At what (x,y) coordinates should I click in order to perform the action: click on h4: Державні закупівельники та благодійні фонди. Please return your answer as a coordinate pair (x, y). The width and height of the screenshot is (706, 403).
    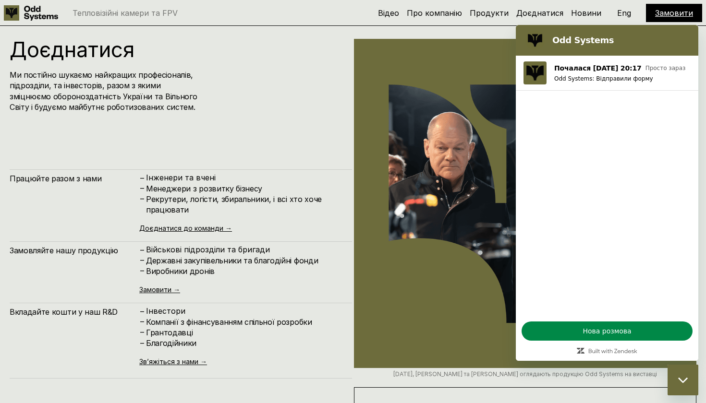
    Looking at the image, I should click on (244, 261).